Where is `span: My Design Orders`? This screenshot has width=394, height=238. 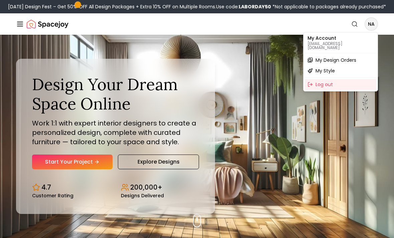 span: My Design Orders is located at coordinates (336, 60).